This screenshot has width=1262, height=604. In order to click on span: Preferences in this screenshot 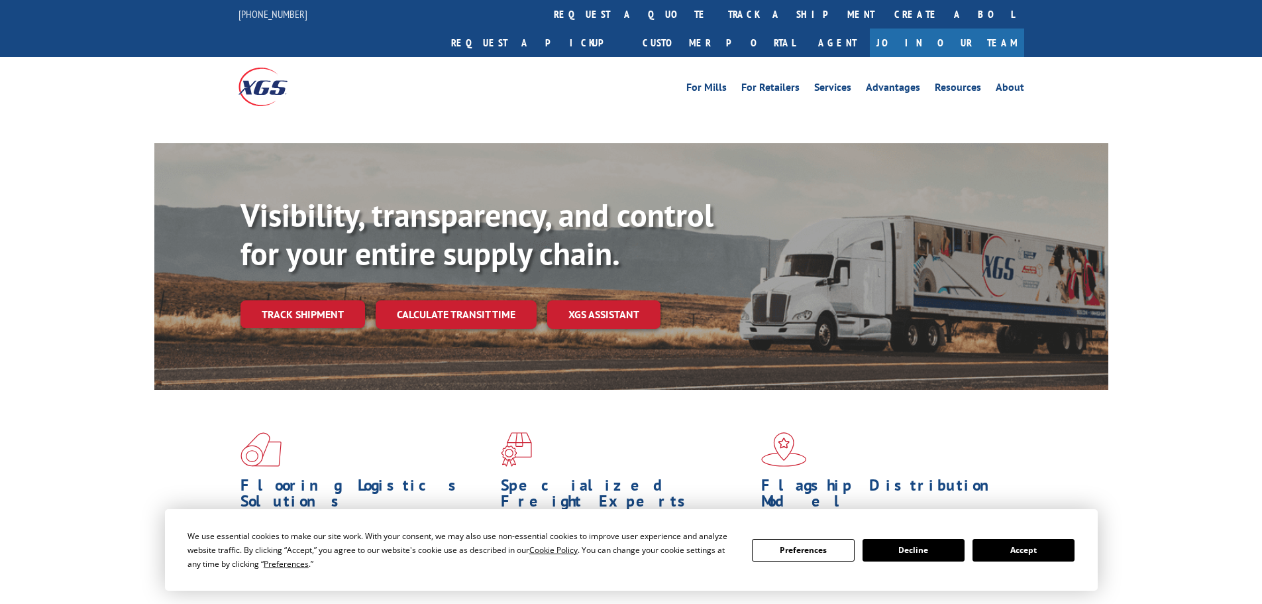, I will do `click(286, 563)`.